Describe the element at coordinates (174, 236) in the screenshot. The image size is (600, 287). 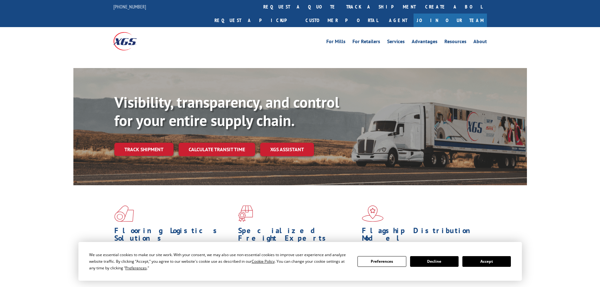
I see `h1: Flooring Logistics Solutions` at that location.